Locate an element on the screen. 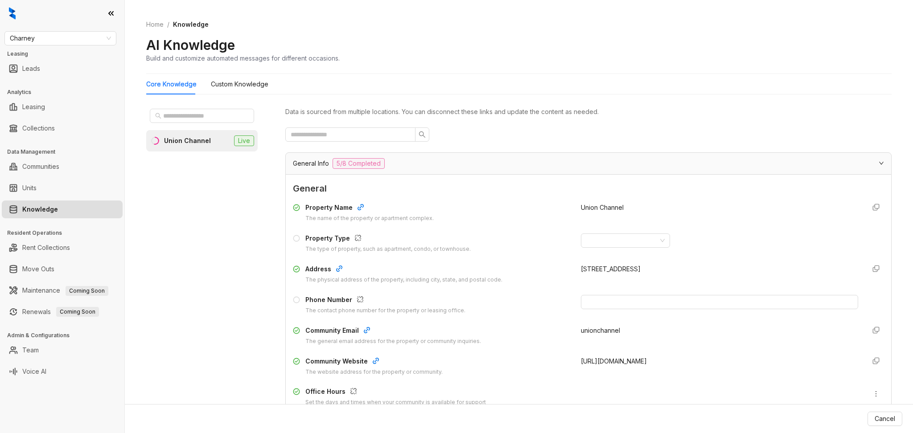 The height and width of the screenshot is (433, 913). span: expanded is located at coordinates (881, 163).